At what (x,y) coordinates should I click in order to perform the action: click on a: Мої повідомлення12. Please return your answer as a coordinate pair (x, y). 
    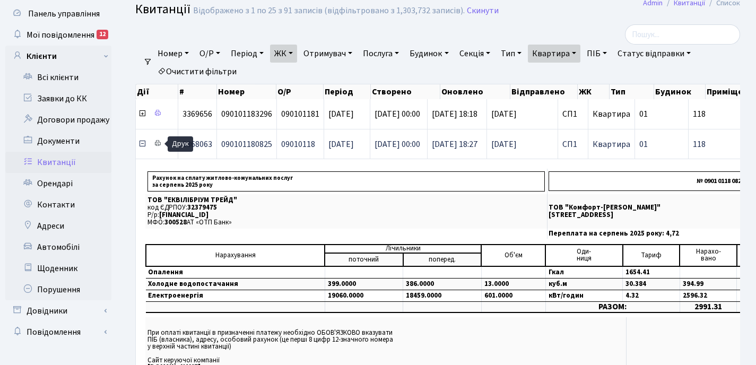
    Looking at the image, I should click on (58, 35).